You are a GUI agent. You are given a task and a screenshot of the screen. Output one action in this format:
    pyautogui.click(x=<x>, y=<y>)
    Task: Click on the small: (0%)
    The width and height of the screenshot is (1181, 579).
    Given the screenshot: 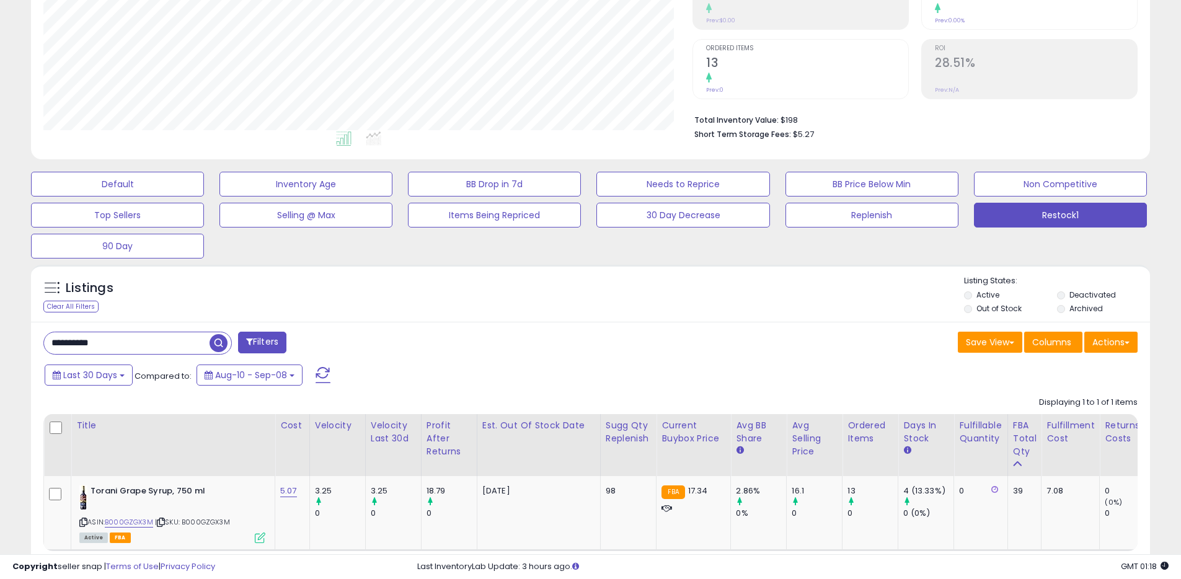 What is the action you would take?
    pyautogui.click(x=1113, y=502)
    